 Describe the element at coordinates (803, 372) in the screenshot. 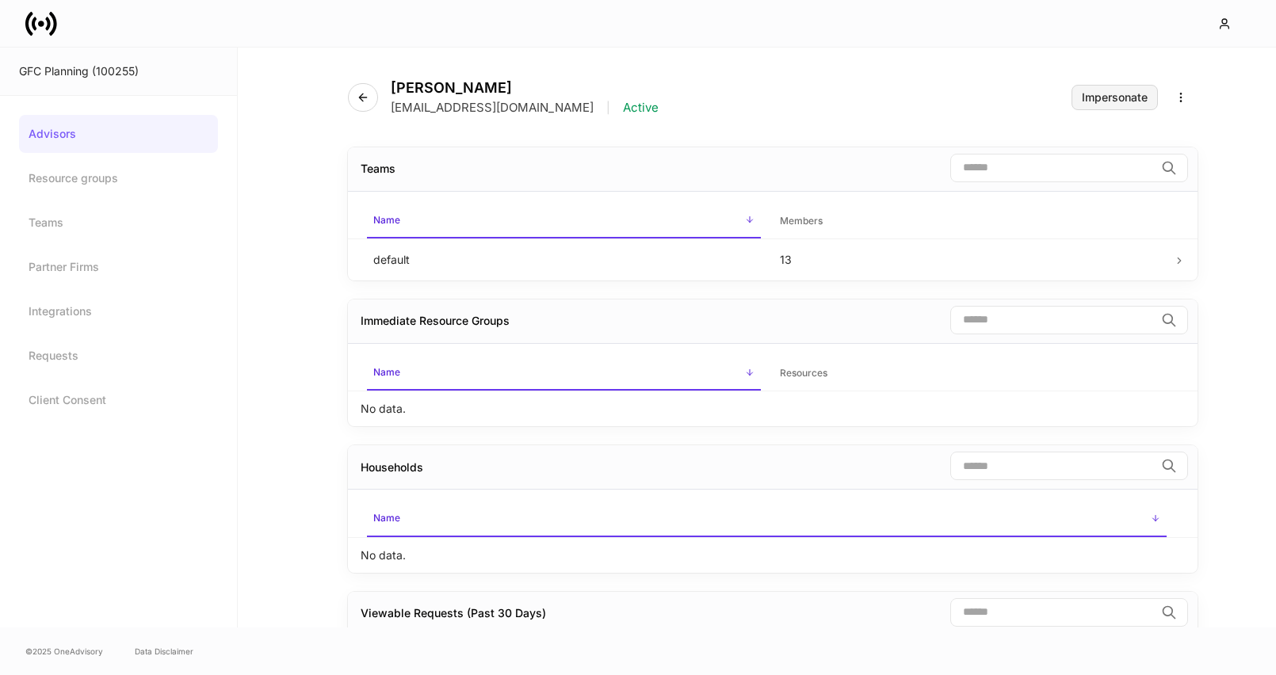

I see `h6: Resources` at that location.